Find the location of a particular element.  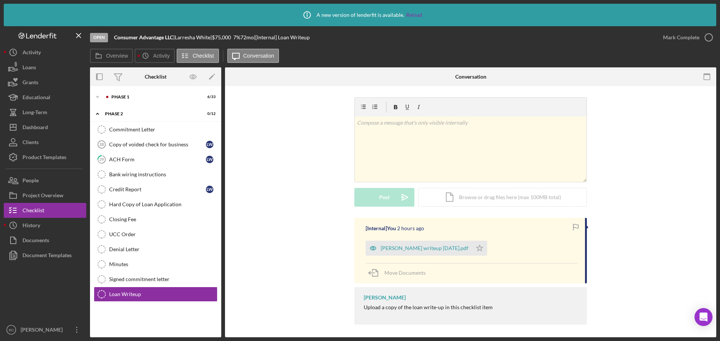

div: Open Intercom Messenger is located at coordinates (703, 317).